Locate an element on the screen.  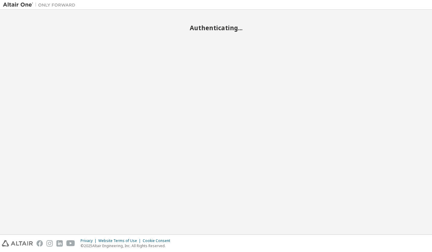
img: linkedin.svg is located at coordinates (59, 243).